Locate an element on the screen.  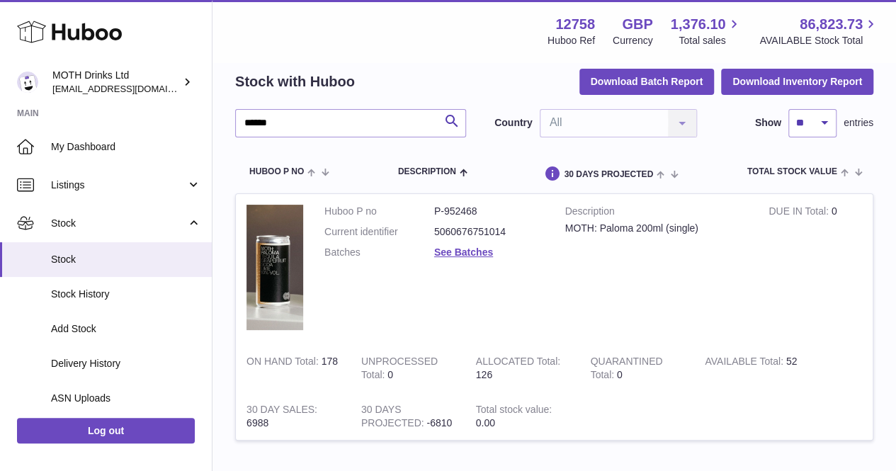
div: Currency is located at coordinates (632, 40).